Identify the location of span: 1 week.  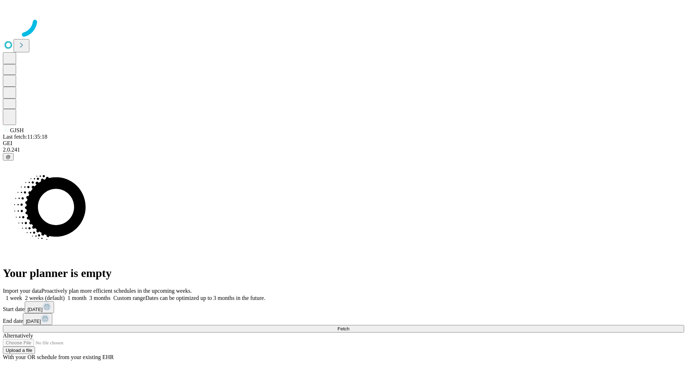
(14, 298).